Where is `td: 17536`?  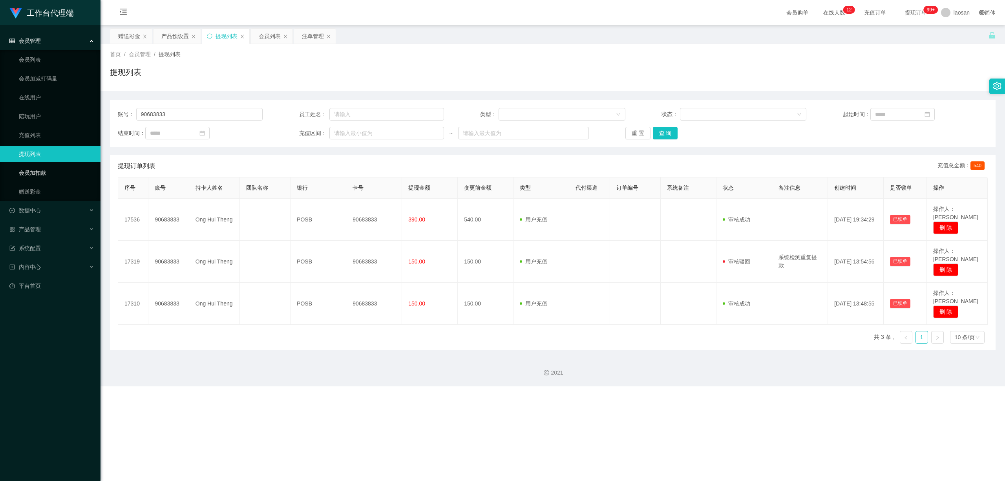 td: 17536 is located at coordinates (133, 219).